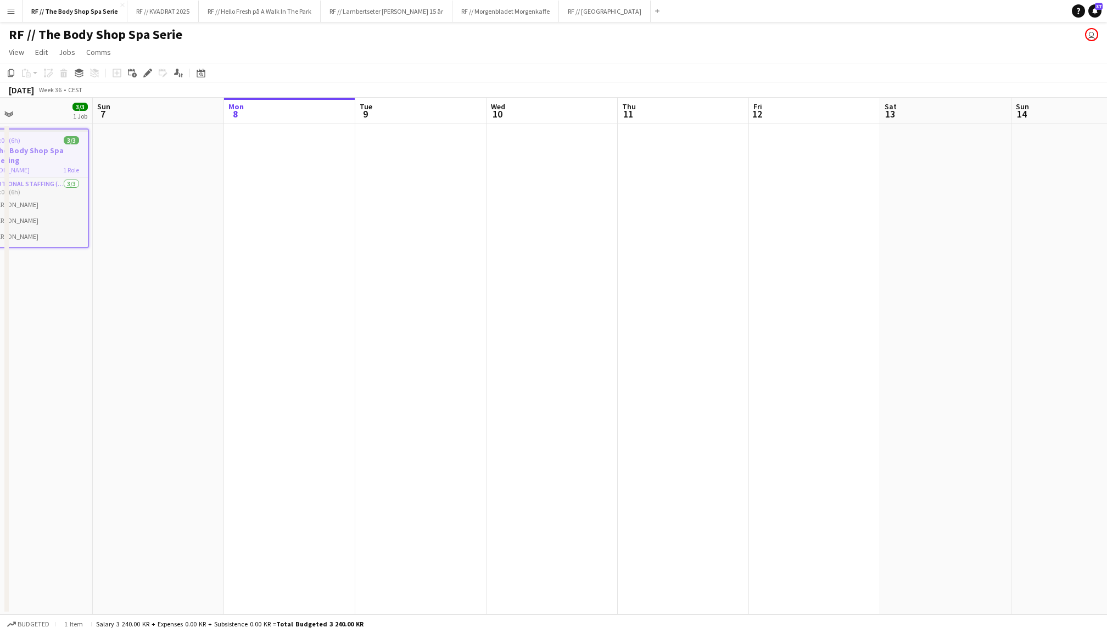 This screenshot has height=633, width=1107. What do you see at coordinates (758, 107) in the screenshot?
I see `span: Fri` at bounding box center [758, 107].